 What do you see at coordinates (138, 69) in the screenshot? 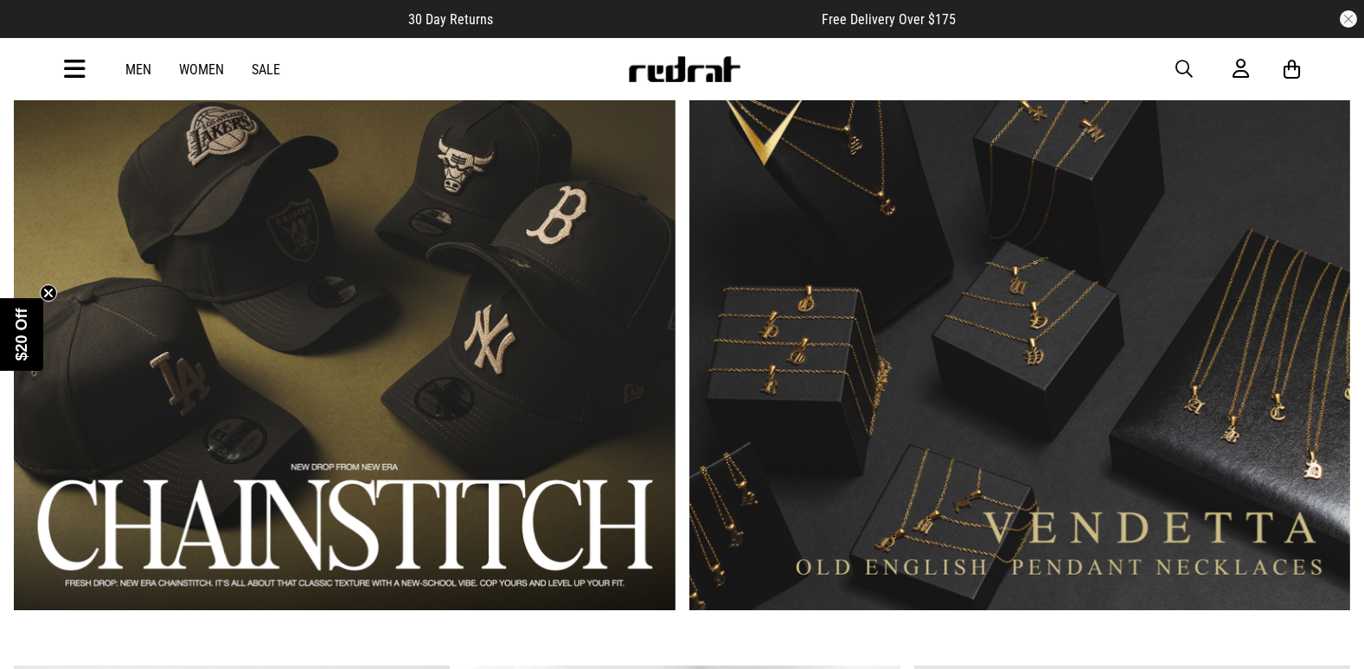
I see `a: Men` at bounding box center [138, 69].